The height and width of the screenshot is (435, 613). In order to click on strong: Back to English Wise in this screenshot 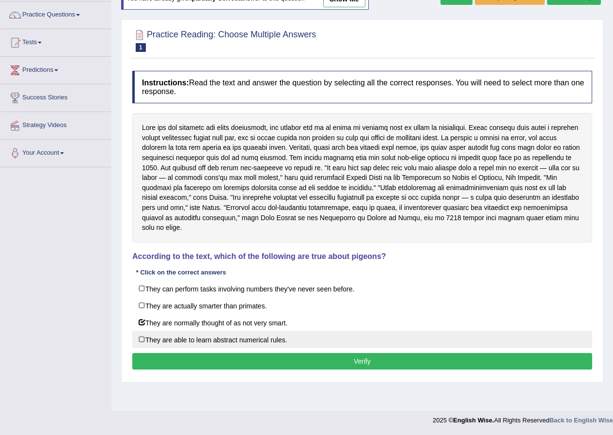, I will do `click(581, 420)`.